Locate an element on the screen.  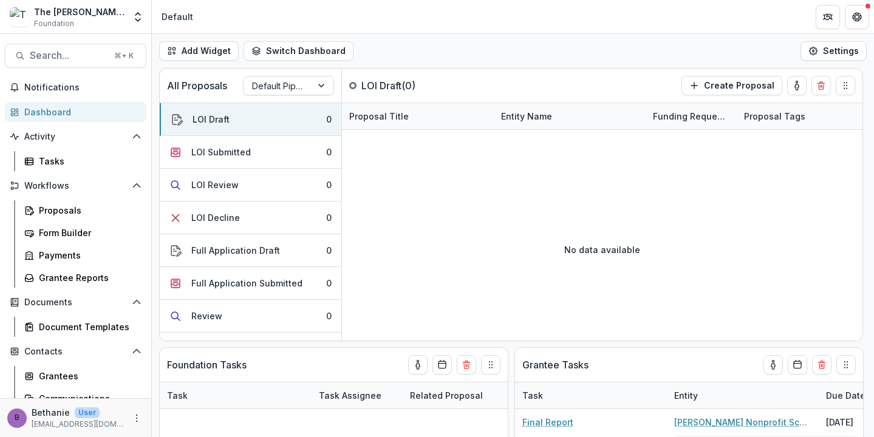
a: Proposals is located at coordinates (83, 210).